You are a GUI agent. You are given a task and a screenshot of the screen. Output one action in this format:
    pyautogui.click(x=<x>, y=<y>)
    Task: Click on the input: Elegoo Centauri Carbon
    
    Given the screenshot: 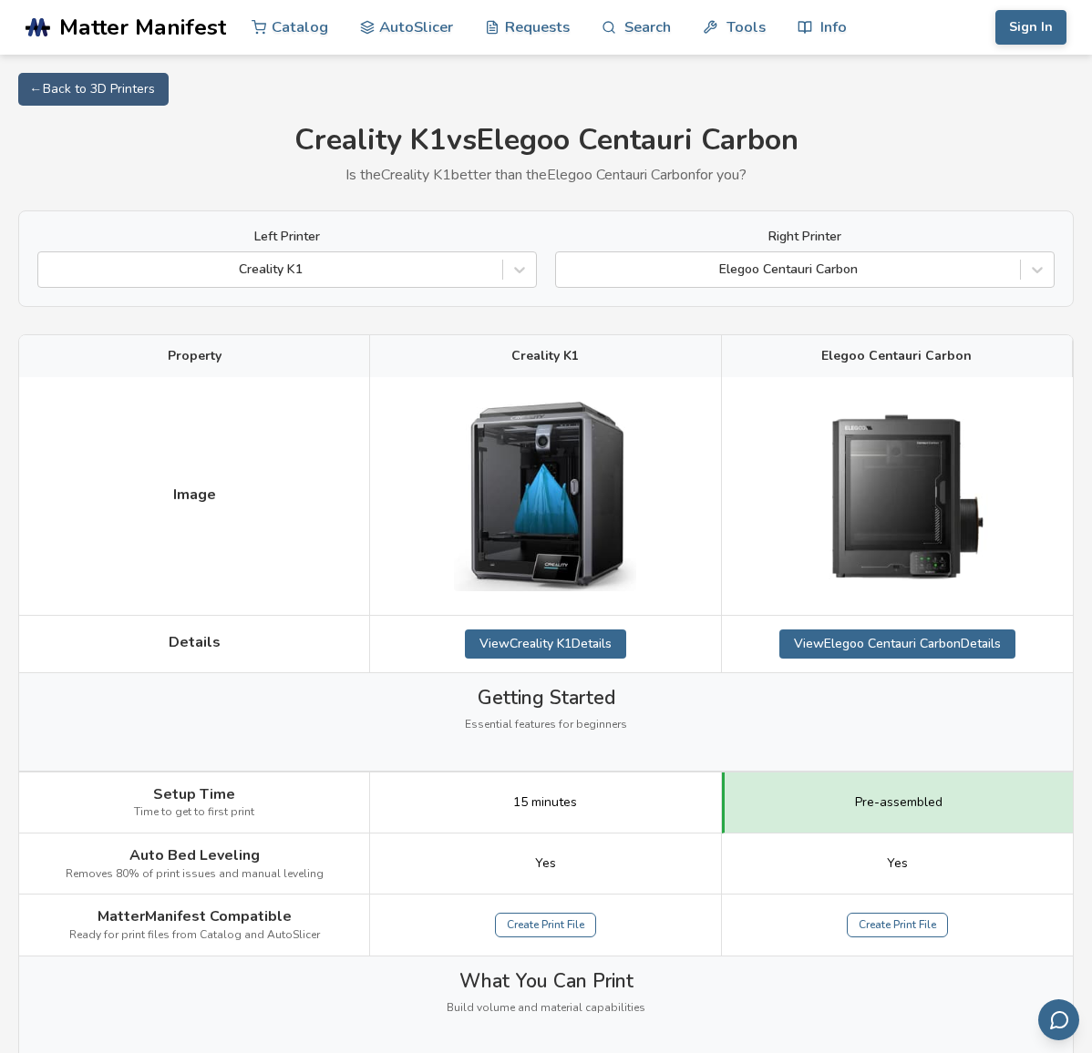 What is the action you would take?
    pyautogui.click(x=567, y=270)
    